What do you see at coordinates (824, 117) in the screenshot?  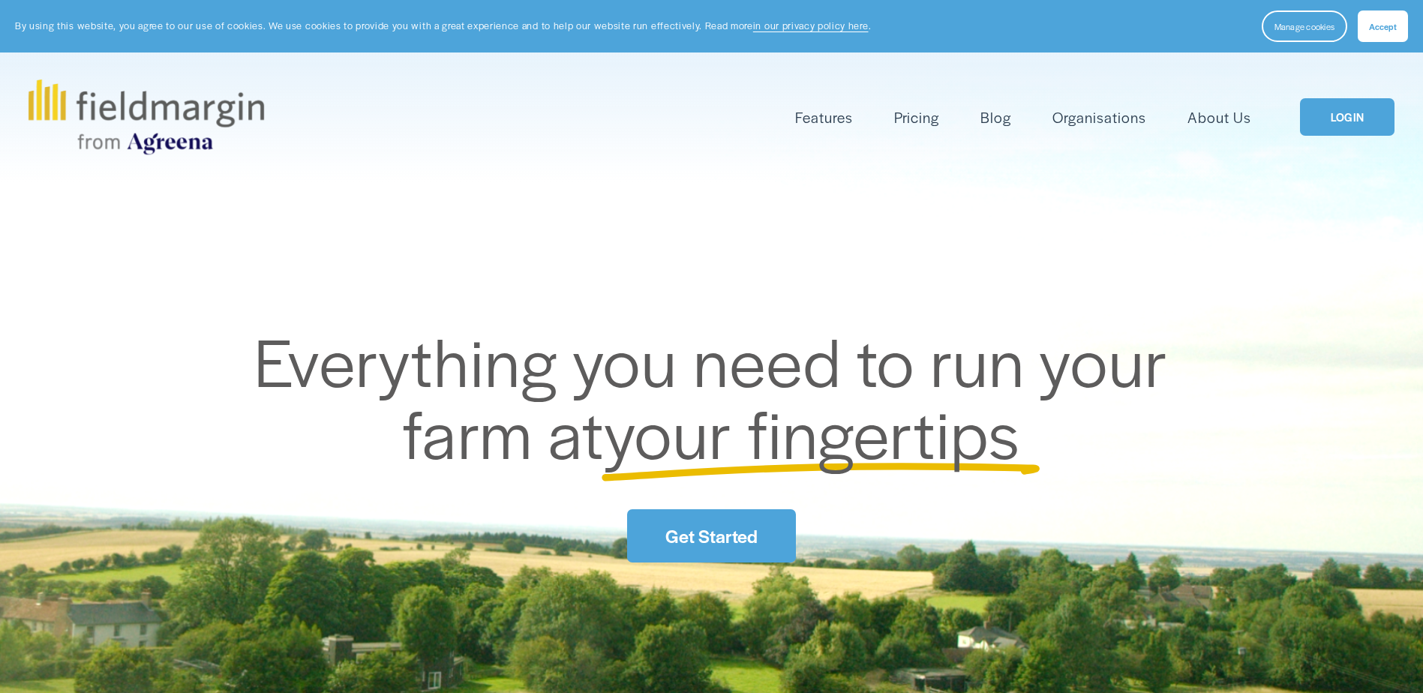 I see `a: folder dropdown` at bounding box center [824, 117].